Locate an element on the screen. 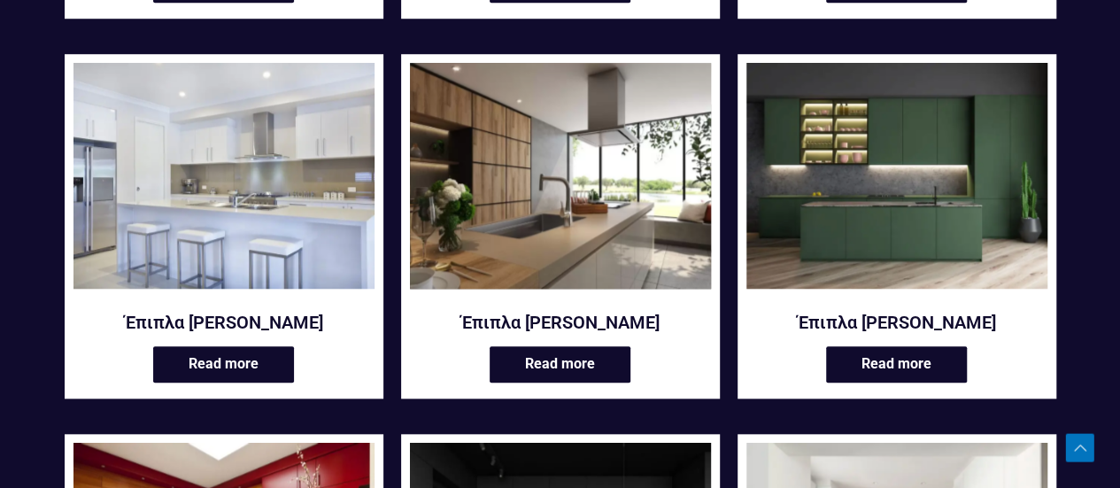 Image resolution: width=1120 pixels, height=488 pixels. img: Έπιπλα κουζίνας Celebes is located at coordinates (561, 175).